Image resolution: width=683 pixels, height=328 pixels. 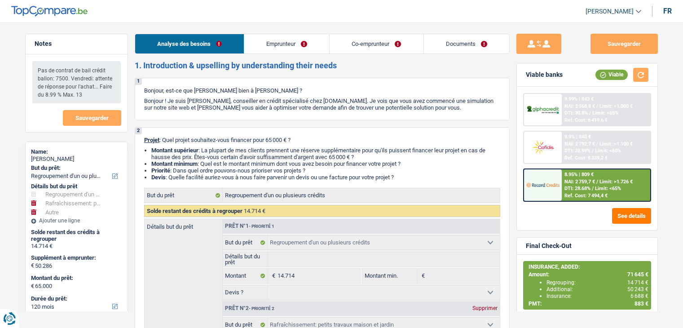 I want to click on span: 71 645 €, so click(x=638, y=275).